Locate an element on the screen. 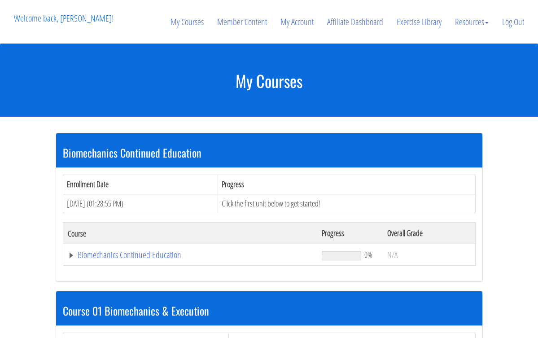 This screenshot has height=338, width=538. h3: Course 01 Biomechanics & Execution is located at coordinates (269, 311).